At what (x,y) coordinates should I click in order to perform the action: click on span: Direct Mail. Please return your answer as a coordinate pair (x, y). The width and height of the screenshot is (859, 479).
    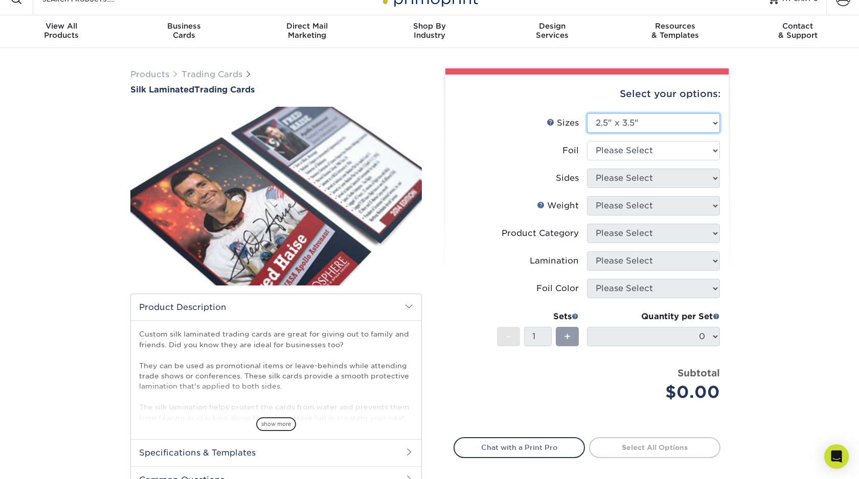
    Looking at the image, I should click on (307, 26).